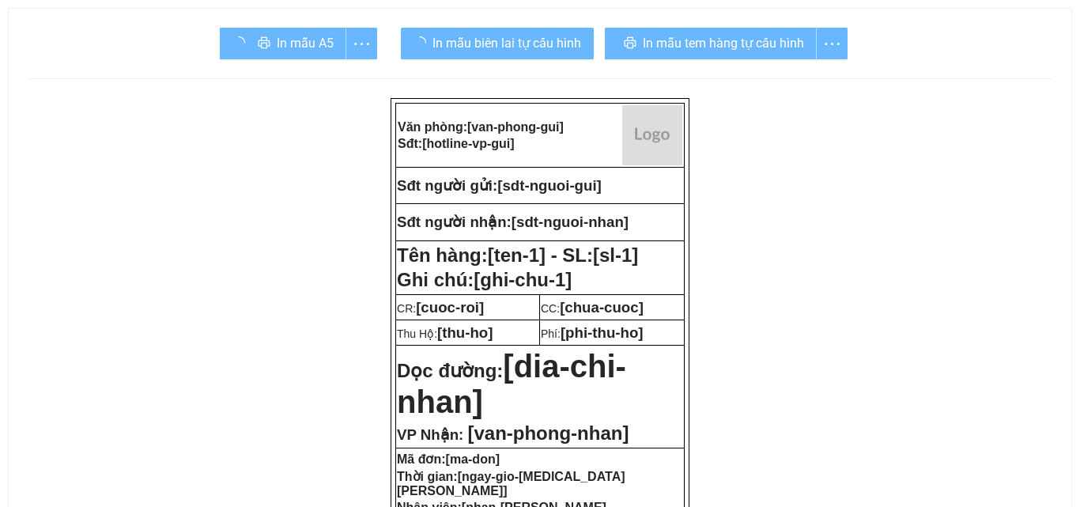 The height and width of the screenshot is (507, 1080). What do you see at coordinates (444, 334) in the screenshot?
I see `span: Thu Hộ:` at bounding box center [444, 334].